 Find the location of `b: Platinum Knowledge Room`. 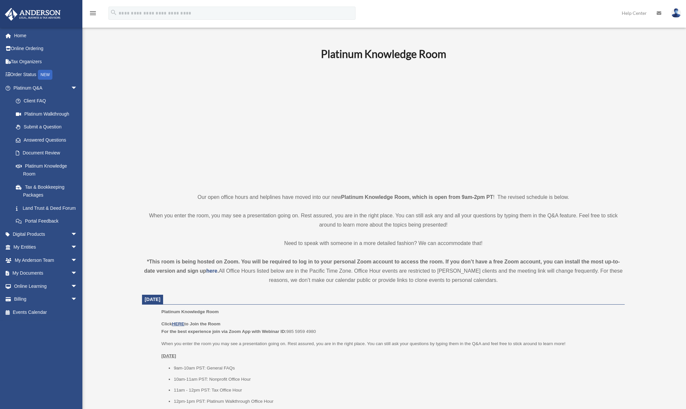

b: Platinum Knowledge Room is located at coordinates (384, 54).